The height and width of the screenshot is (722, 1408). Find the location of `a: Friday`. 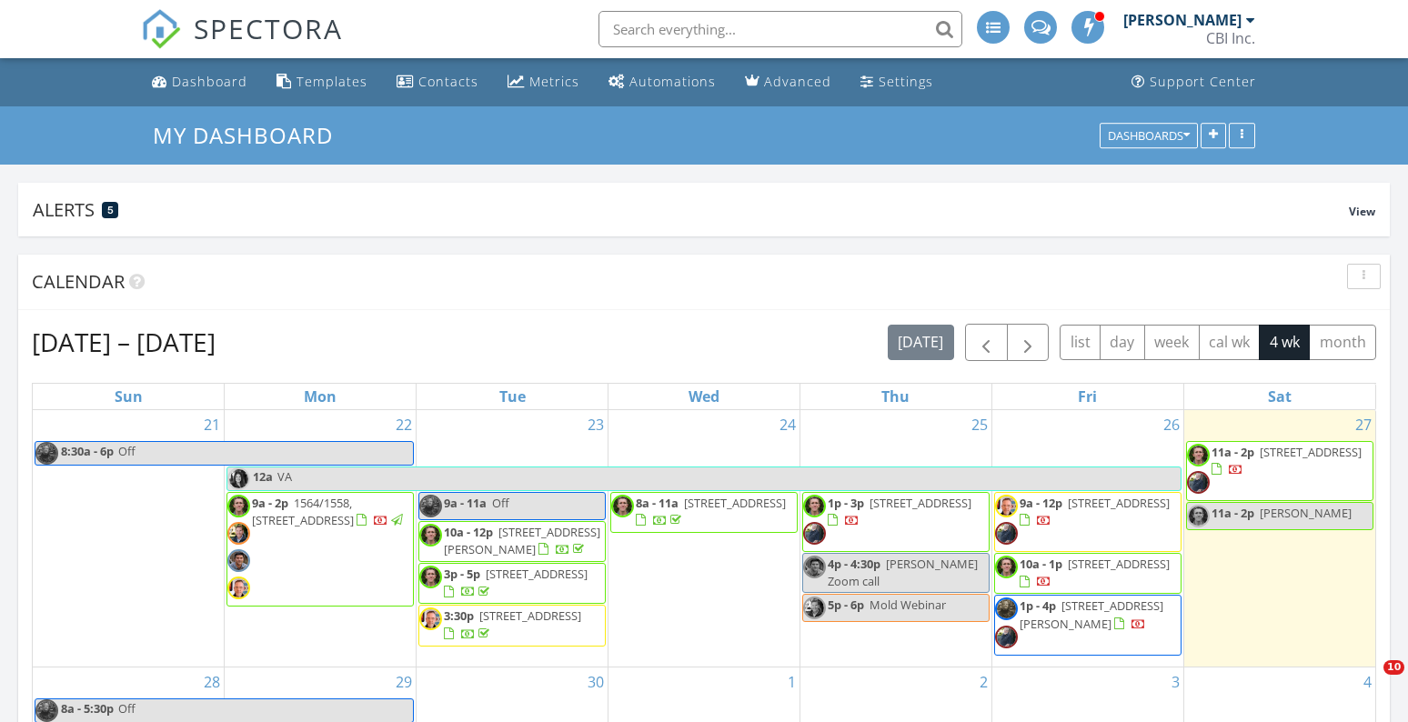

a: Friday is located at coordinates (1087, 396).